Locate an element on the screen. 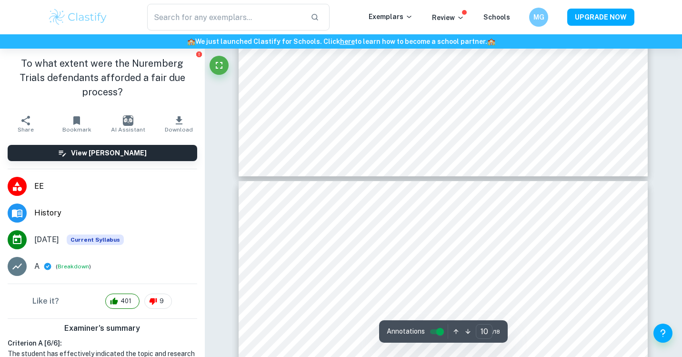 This screenshot has width=682, height=357. a: Clastify logo is located at coordinates (78, 17).